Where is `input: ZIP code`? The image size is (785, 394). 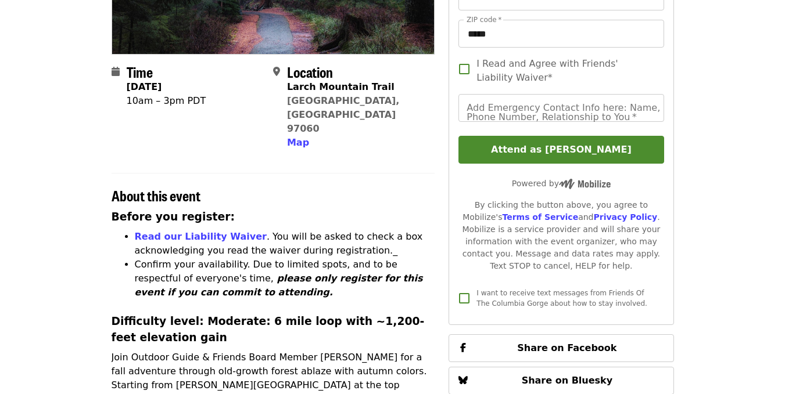 input: ZIP code is located at coordinates (560, 34).